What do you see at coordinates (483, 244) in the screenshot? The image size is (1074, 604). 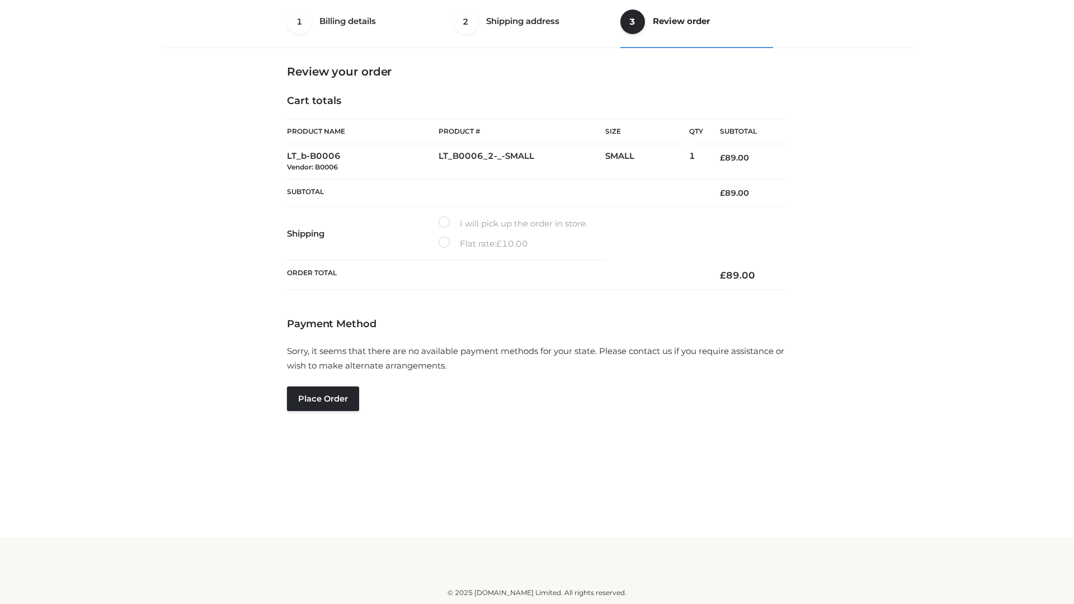 I see `label: Flat rate:` at bounding box center [483, 244].